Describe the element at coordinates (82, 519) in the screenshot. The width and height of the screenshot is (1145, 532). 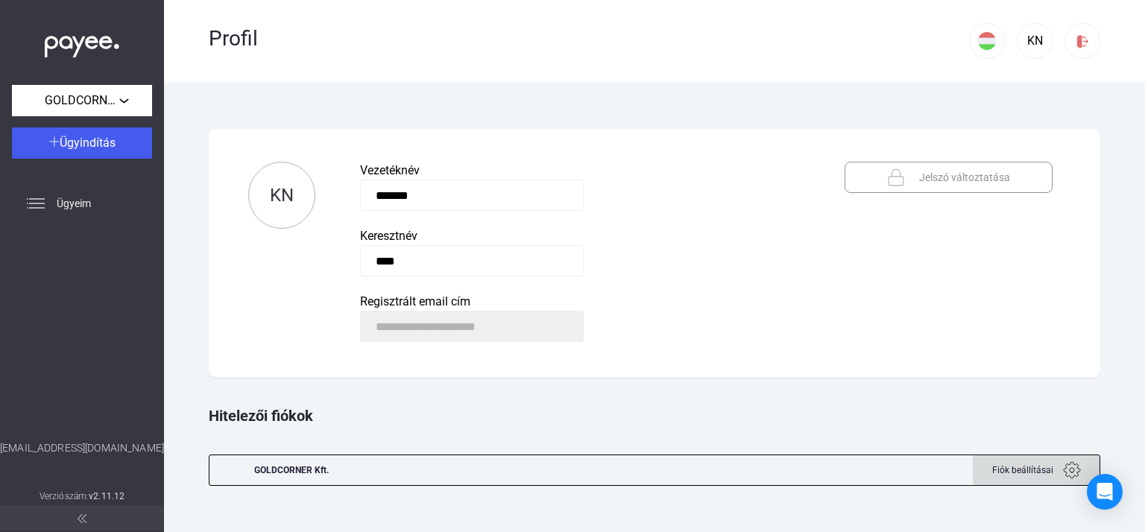
I see `img: arrow-double-left-grey.svg` at that location.